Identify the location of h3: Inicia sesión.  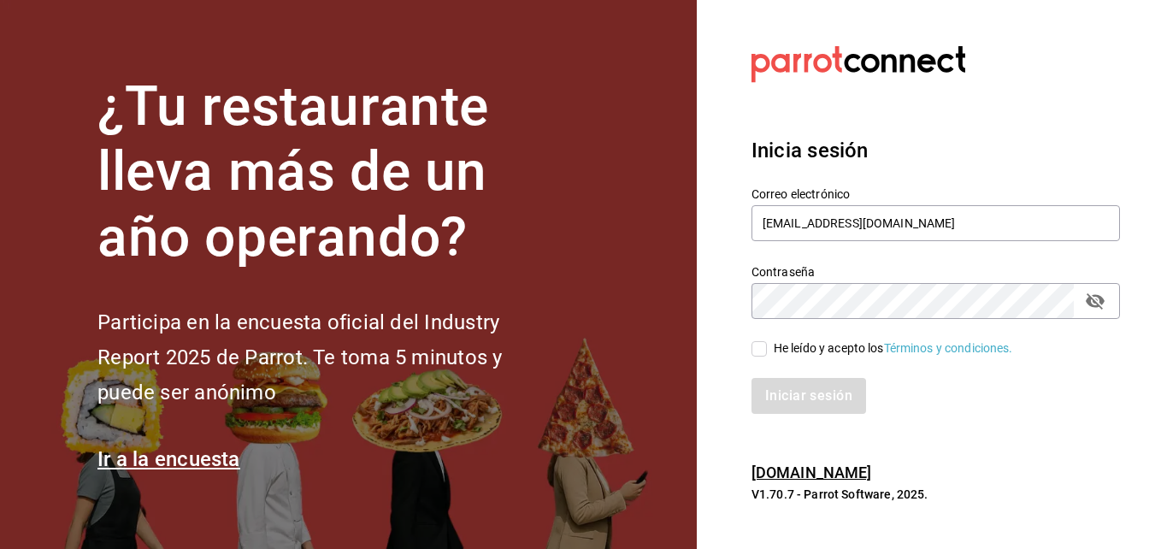
(935, 150).